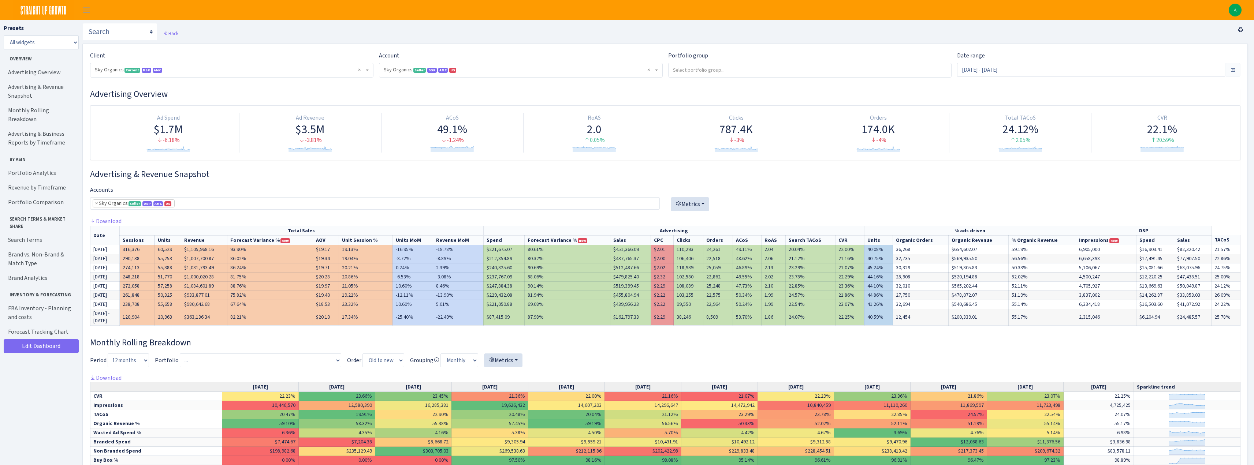 This screenshot has width=1254, height=465. I want to click on td: $980,642.68, so click(204, 304).